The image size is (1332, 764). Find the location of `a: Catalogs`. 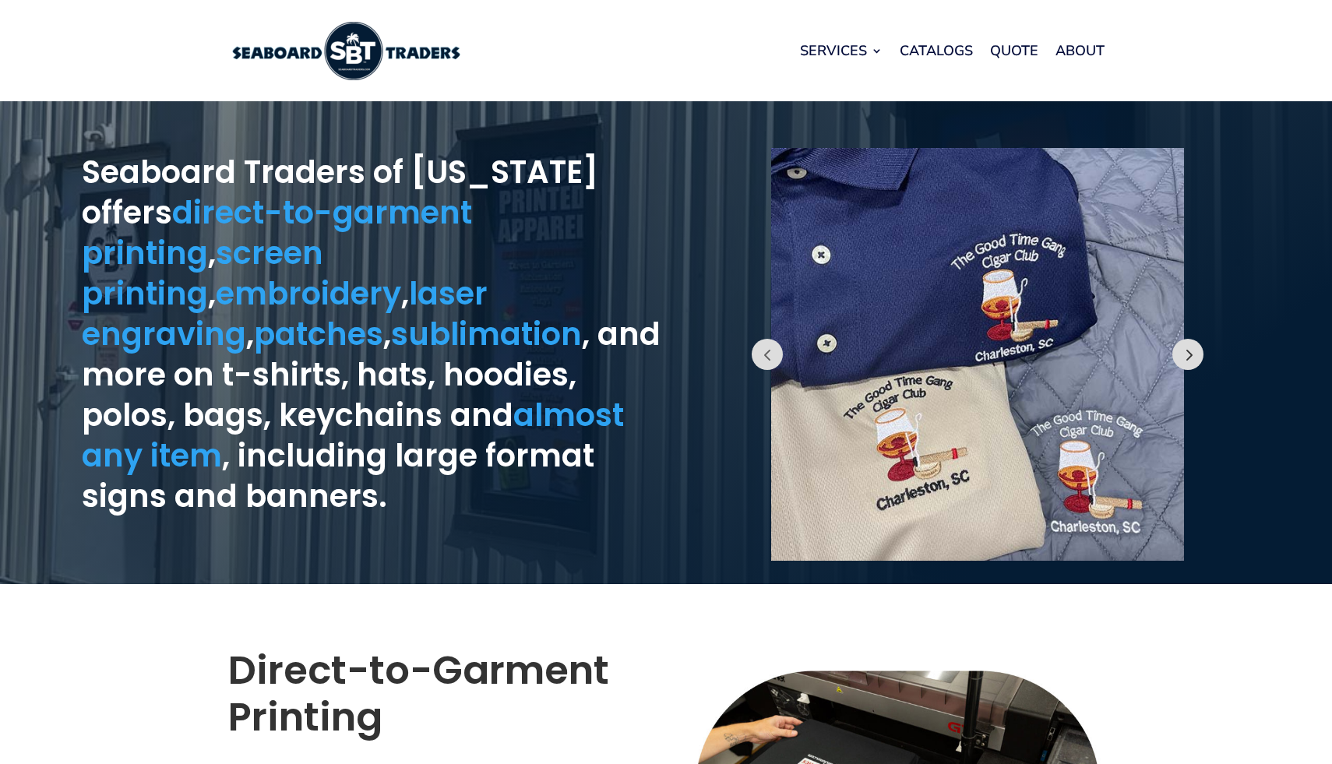

a: Catalogs is located at coordinates (937, 51).